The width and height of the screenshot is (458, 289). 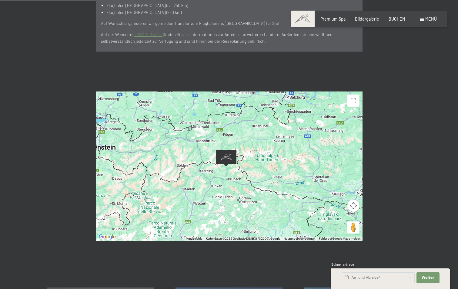 What do you see at coordinates (367, 19) in the screenshot?
I see `span: Bildergalerie` at bounding box center [367, 19].